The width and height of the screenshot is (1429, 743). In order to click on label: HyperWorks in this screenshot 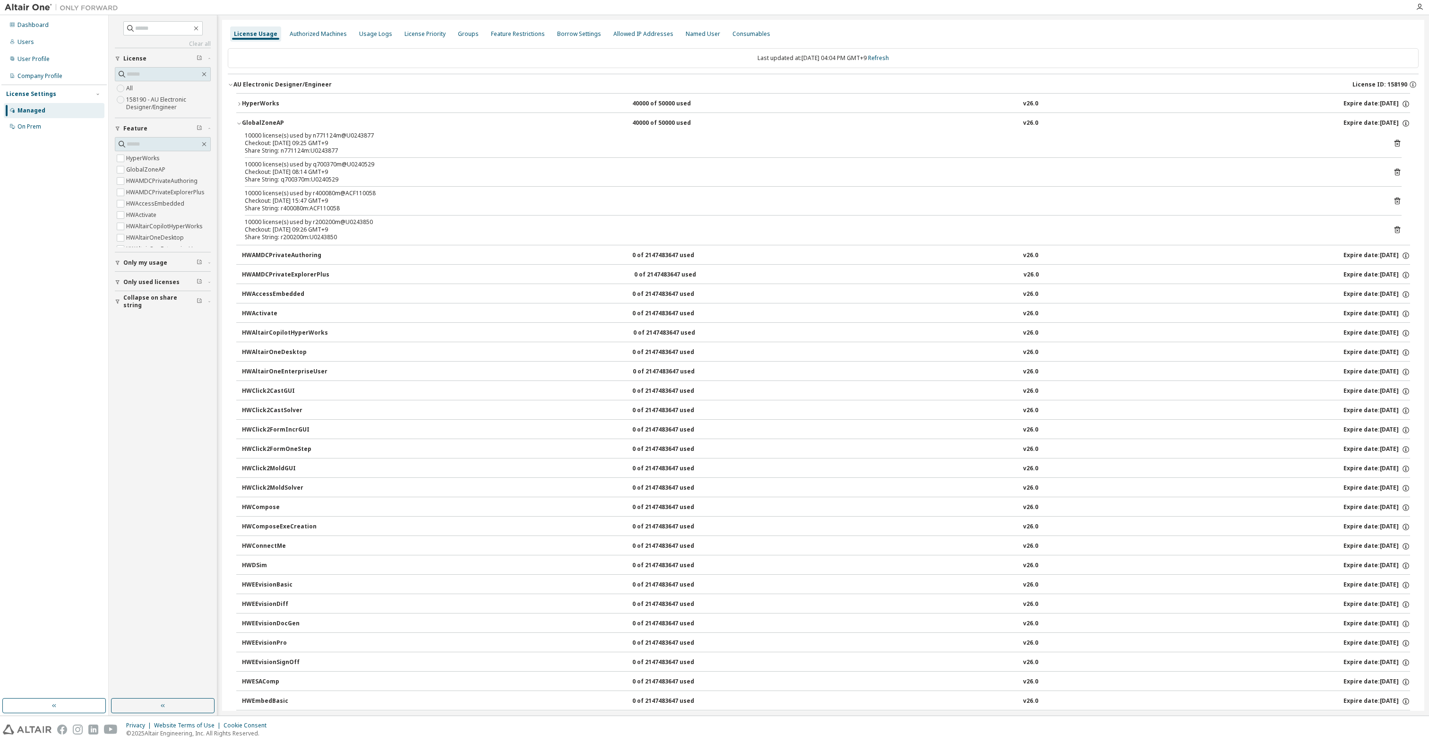, I will do `click(144, 158)`.